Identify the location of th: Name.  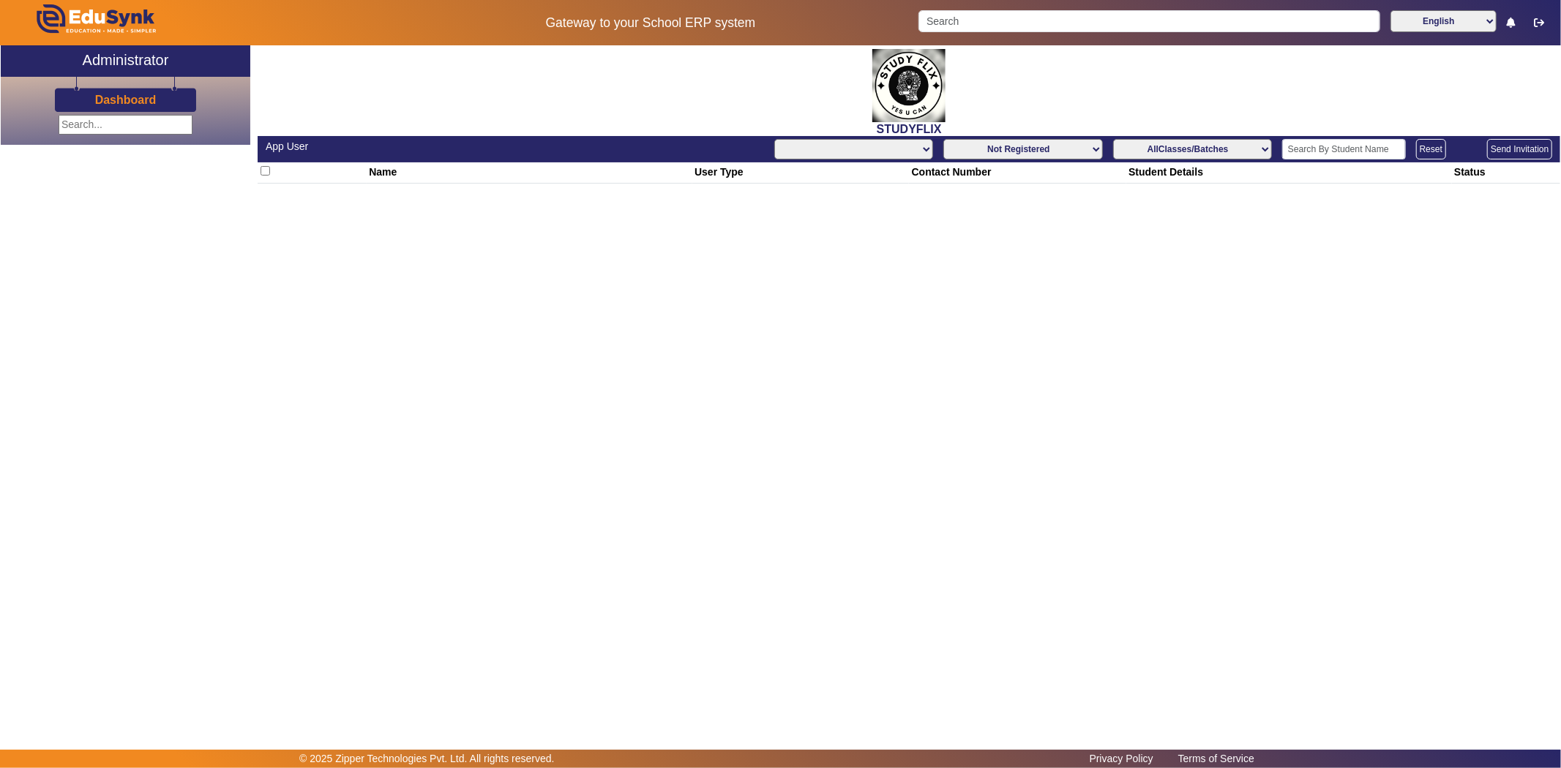
(529, 173).